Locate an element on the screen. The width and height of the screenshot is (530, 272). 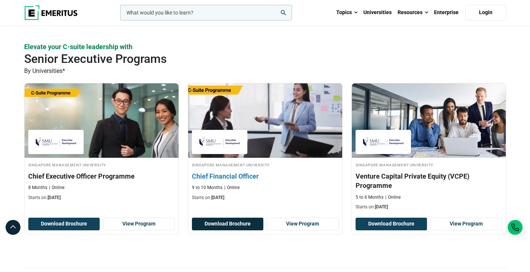
p: 9 to 10 Months is located at coordinates (207, 187).